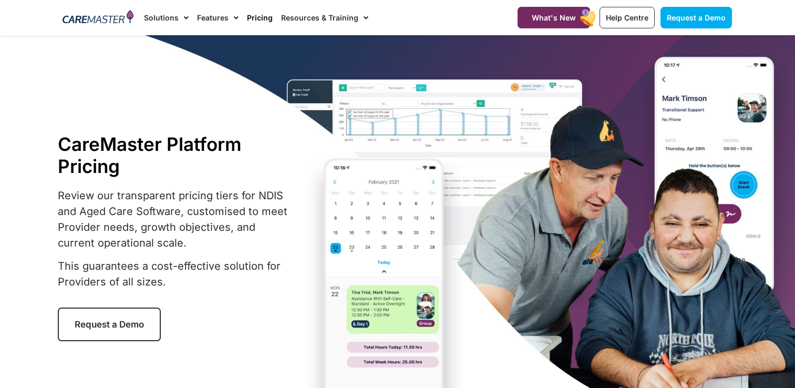  What do you see at coordinates (627, 17) in the screenshot?
I see `span: Help Centre` at bounding box center [627, 17].